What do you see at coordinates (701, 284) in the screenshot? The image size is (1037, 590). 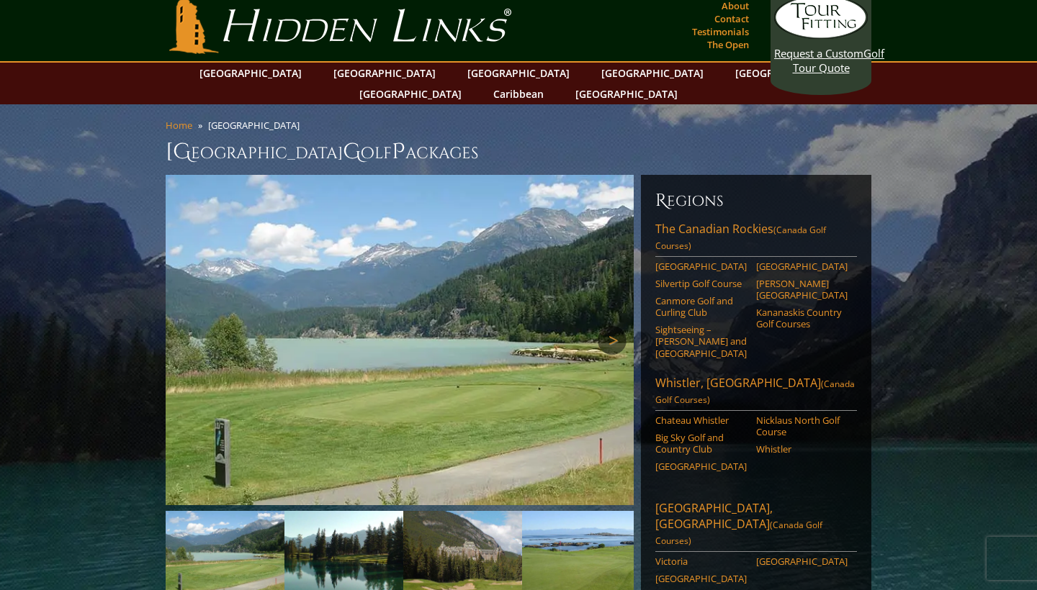 I see `a: Silvertip Golf Course` at bounding box center [701, 284].